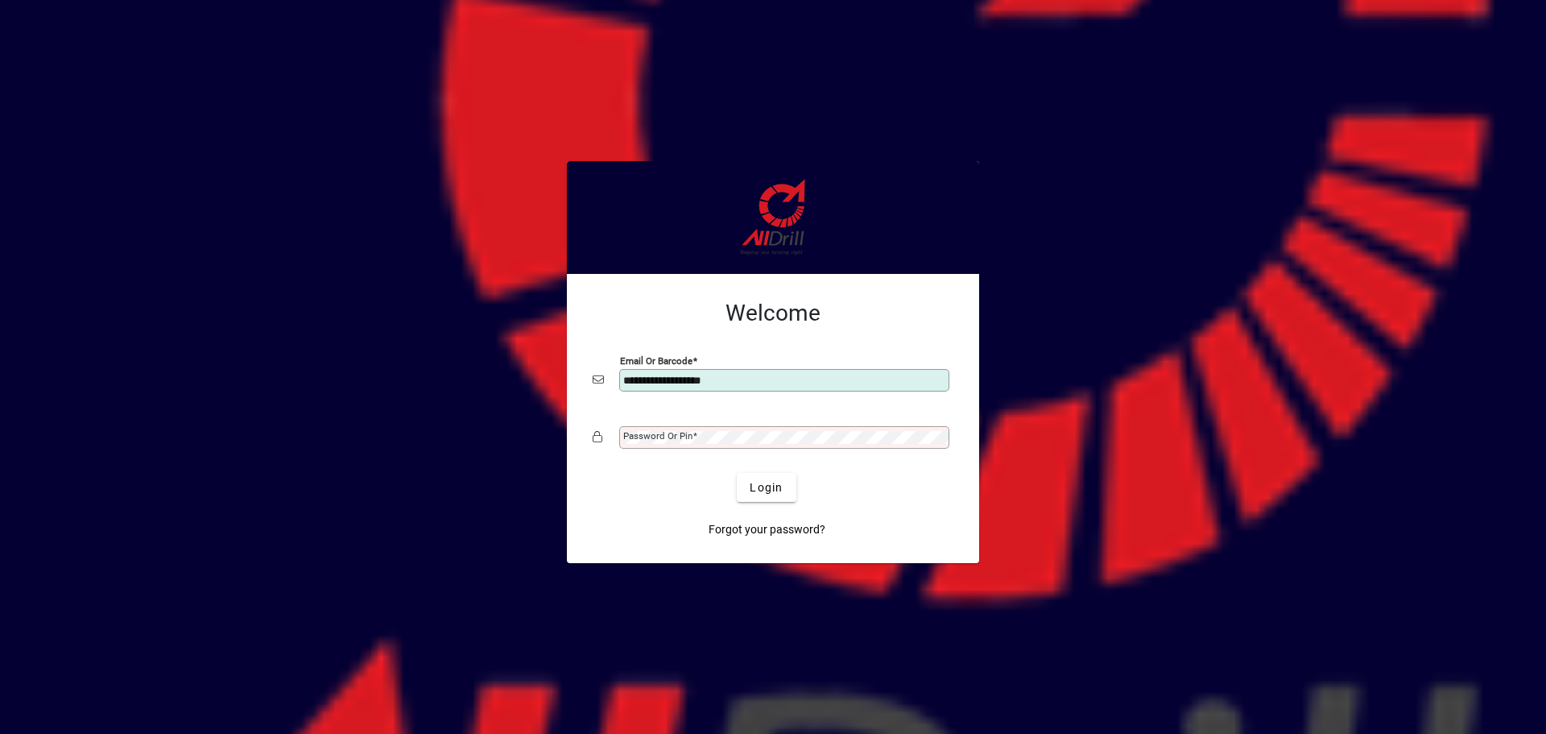  What do you see at coordinates (767, 529) in the screenshot?
I see `a: Forgot your password?` at bounding box center [767, 529].